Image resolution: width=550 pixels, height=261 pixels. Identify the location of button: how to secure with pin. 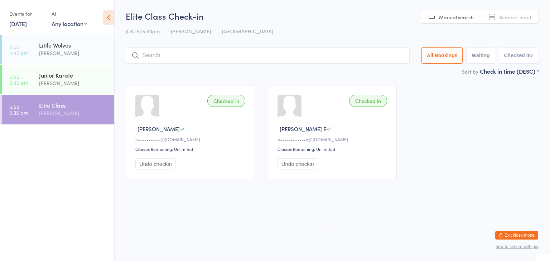
(517, 247).